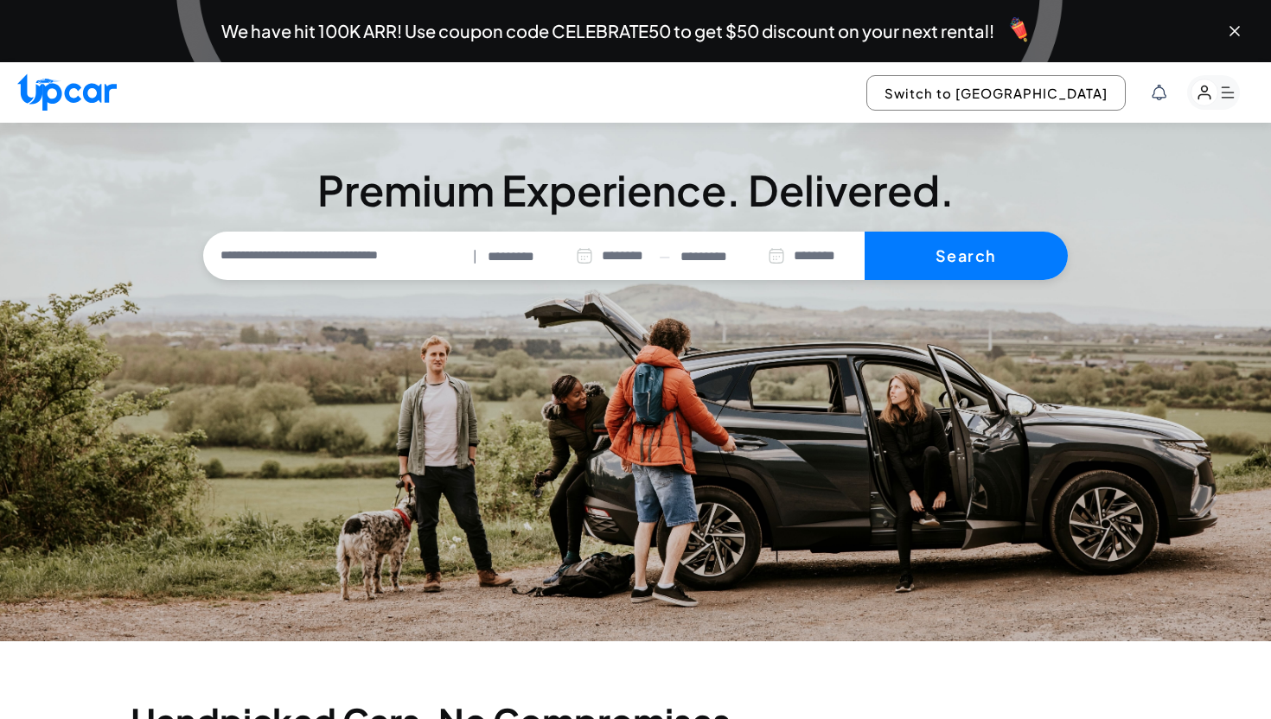 The height and width of the screenshot is (719, 1271). What do you see at coordinates (965, 256) in the screenshot?
I see `button: Search` at bounding box center [965, 256].